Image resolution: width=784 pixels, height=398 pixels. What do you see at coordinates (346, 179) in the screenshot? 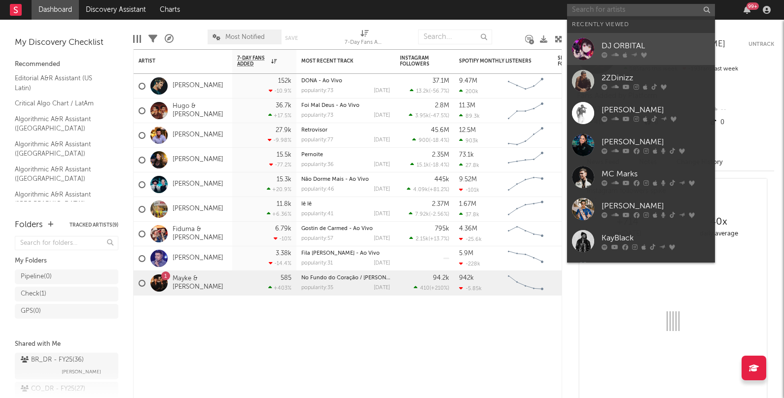
I see `div: Não Dorme Mais - Ao Vivo` at bounding box center [346, 179].